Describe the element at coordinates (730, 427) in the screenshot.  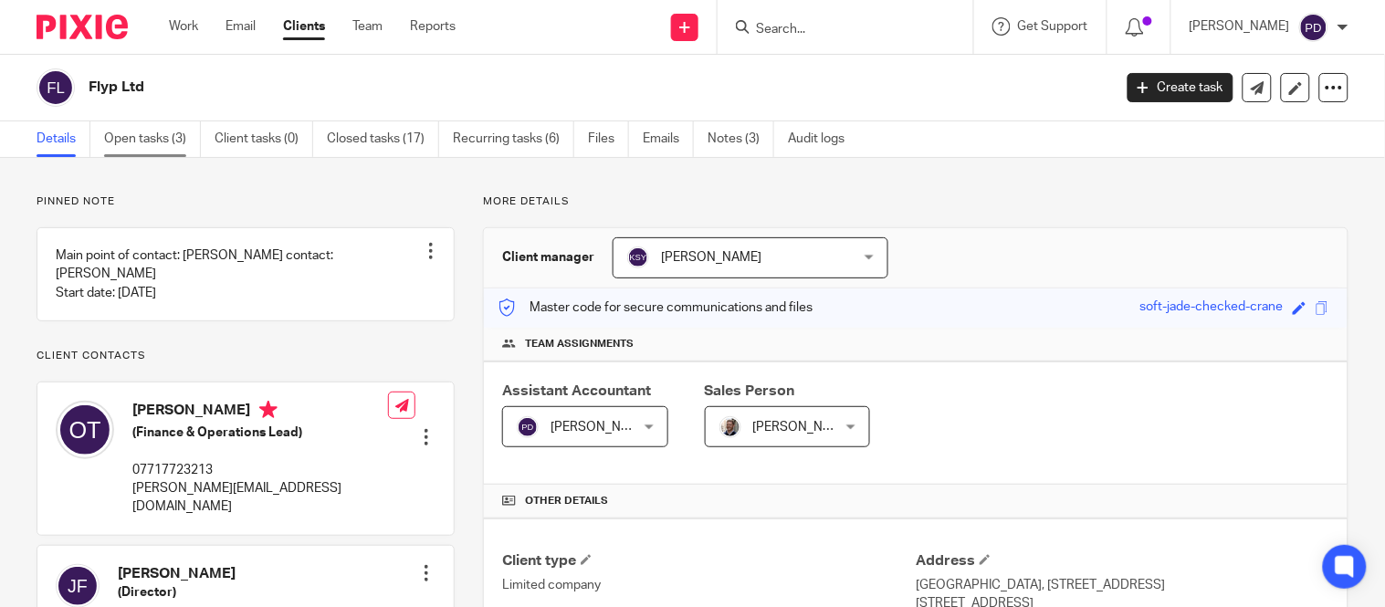
I see `img: Matt%20Circle.png` at that location.